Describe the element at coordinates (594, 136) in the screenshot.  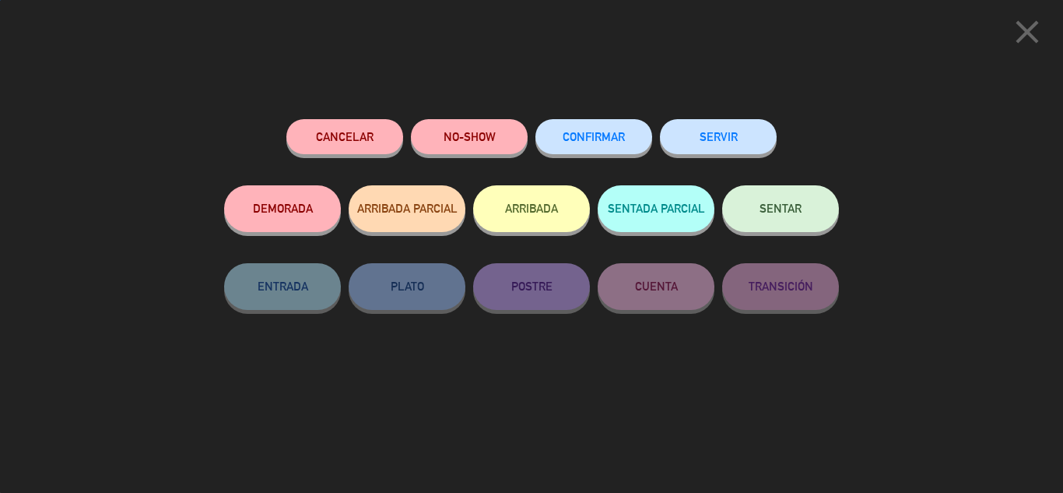
I see `button: CONFIRMAR` at that location.